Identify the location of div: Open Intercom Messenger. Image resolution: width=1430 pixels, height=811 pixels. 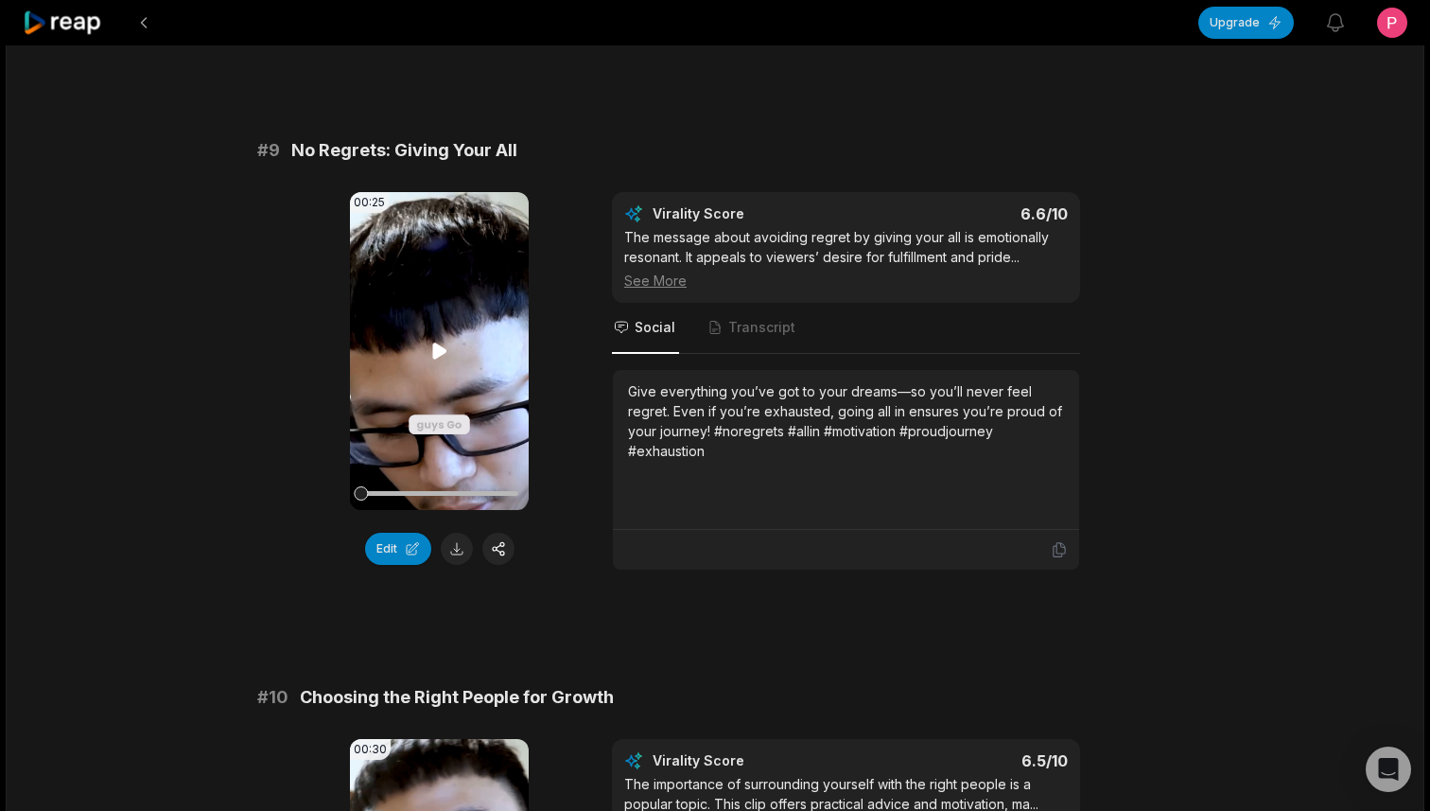
(1389, 769).